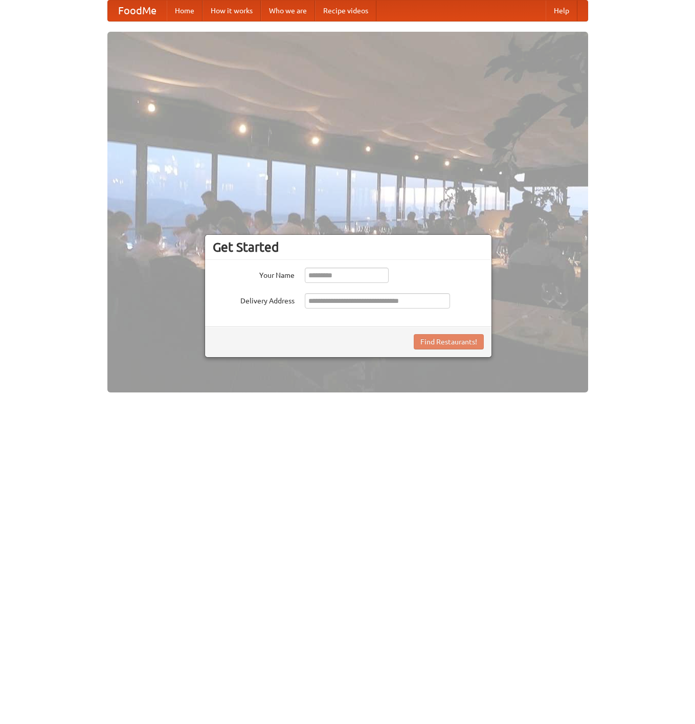 The height and width of the screenshot is (724, 695). Describe the element at coordinates (137, 11) in the screenshot. I see `a: FoodMe` at that location.